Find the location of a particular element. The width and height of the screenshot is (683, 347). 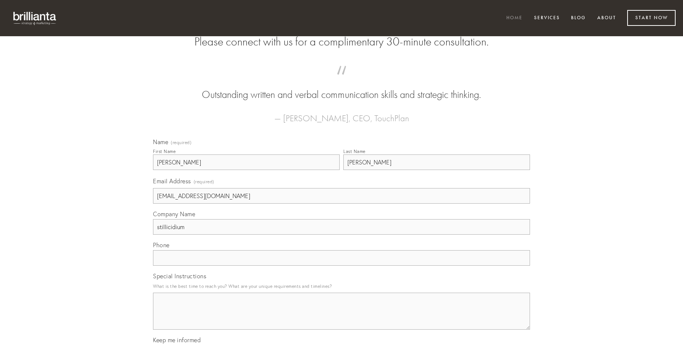

img: brillianta - research, strategy, marketing is located at coordinates (35, 18).